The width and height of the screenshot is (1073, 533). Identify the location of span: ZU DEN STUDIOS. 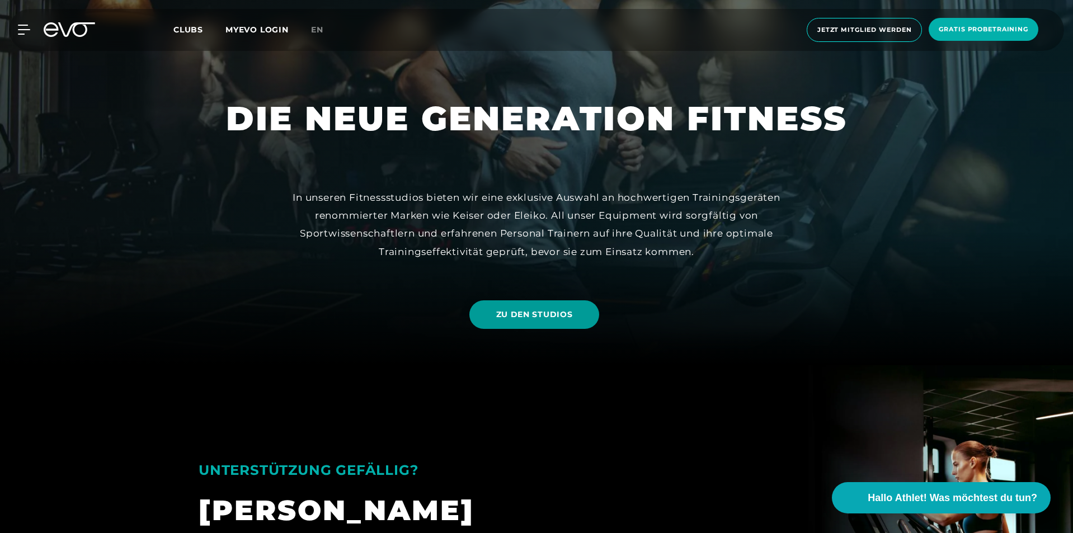
(534, 314).